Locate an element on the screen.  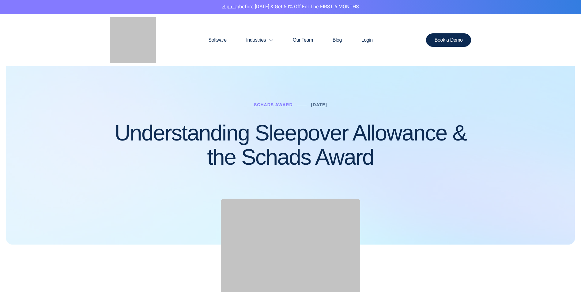
a: Sign Up is located at coordinates (231, 7).